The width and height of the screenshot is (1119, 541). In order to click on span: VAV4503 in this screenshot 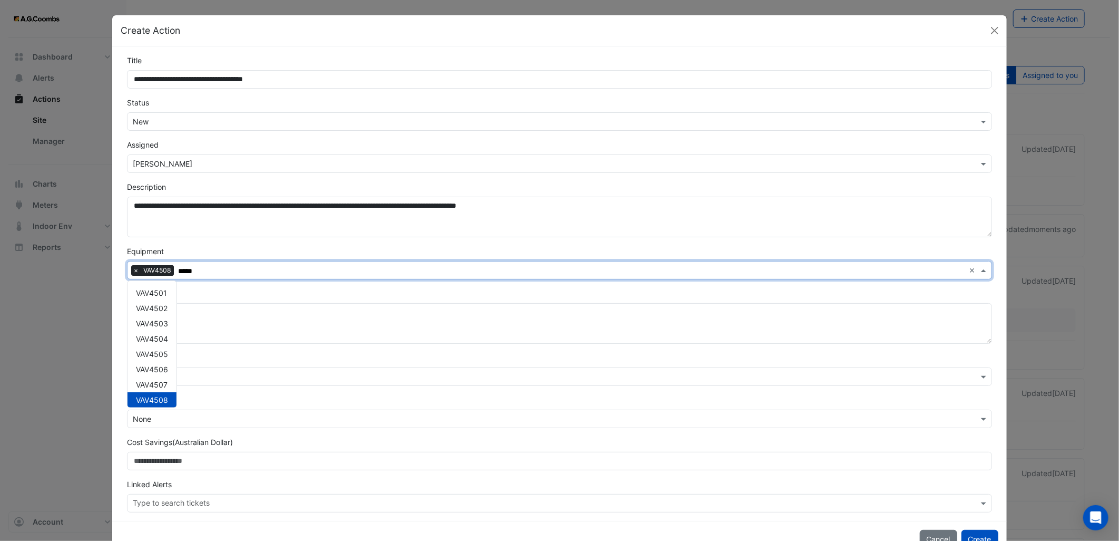, I will do `click(152, 323)`.